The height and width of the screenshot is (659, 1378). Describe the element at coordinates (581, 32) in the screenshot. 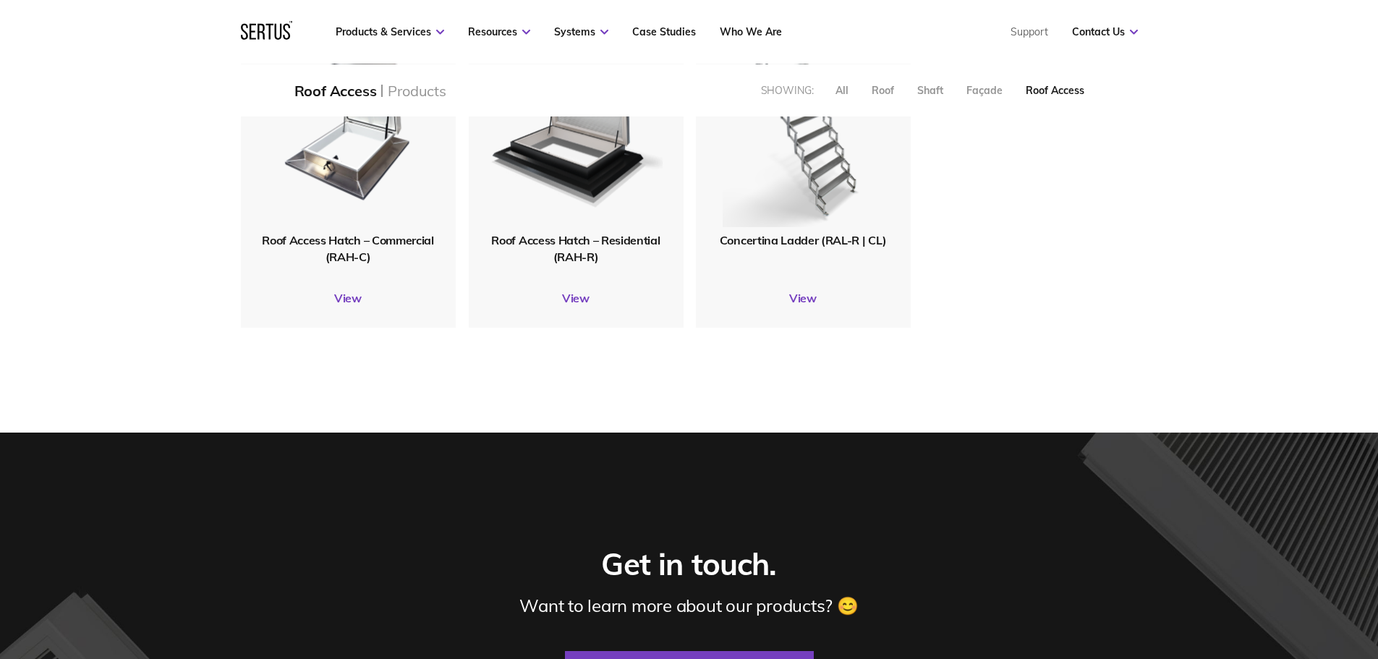

I see `a: Systems` at that location.